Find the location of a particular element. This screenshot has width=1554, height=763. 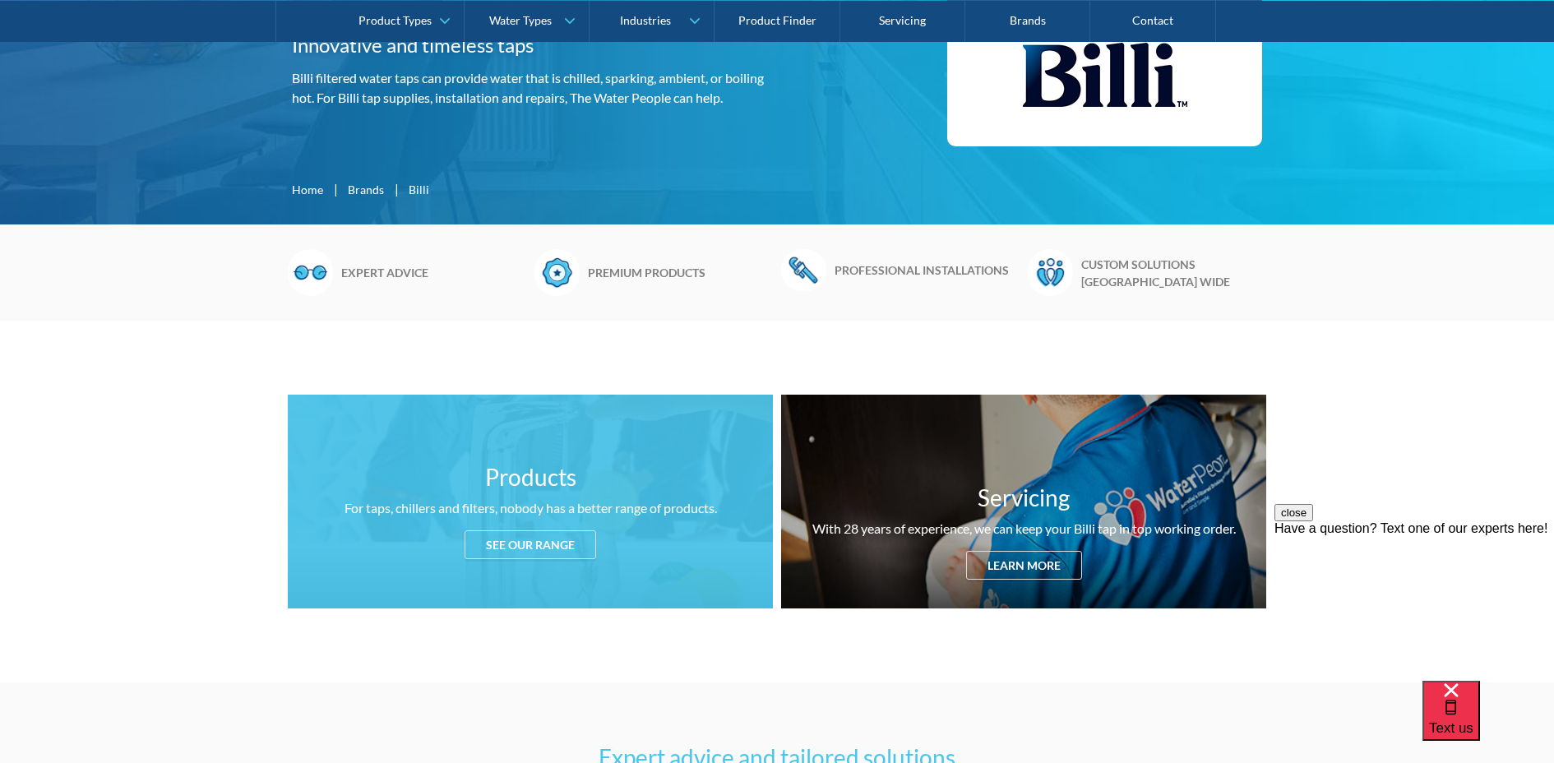

div: Learn more is located at coordinates (1024, 565).